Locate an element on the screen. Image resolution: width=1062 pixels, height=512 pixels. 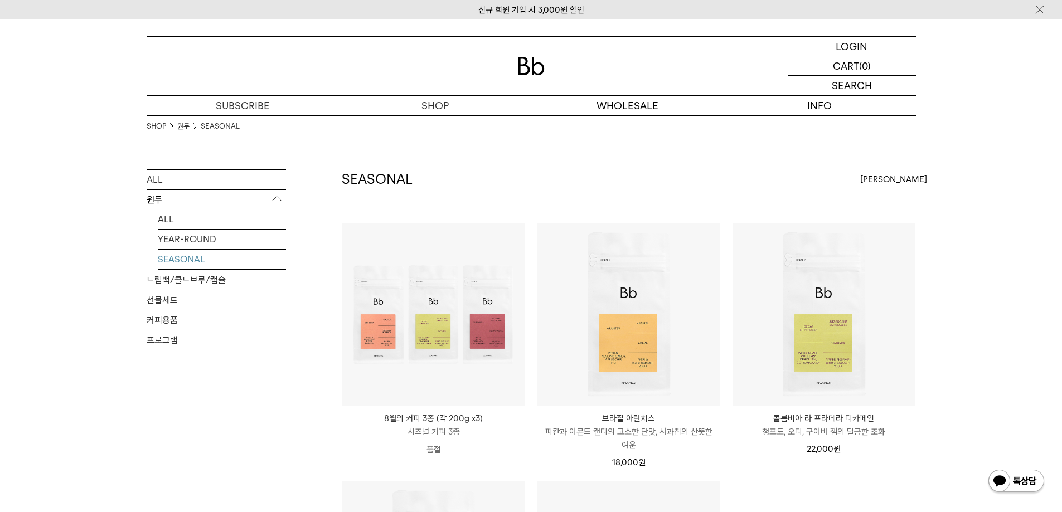
p: WHOLESALE is located at coordinates (627, 105).